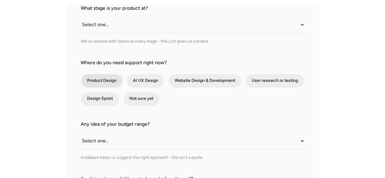  I want to click on label: Where do you need support right now?, so click(193, 63).